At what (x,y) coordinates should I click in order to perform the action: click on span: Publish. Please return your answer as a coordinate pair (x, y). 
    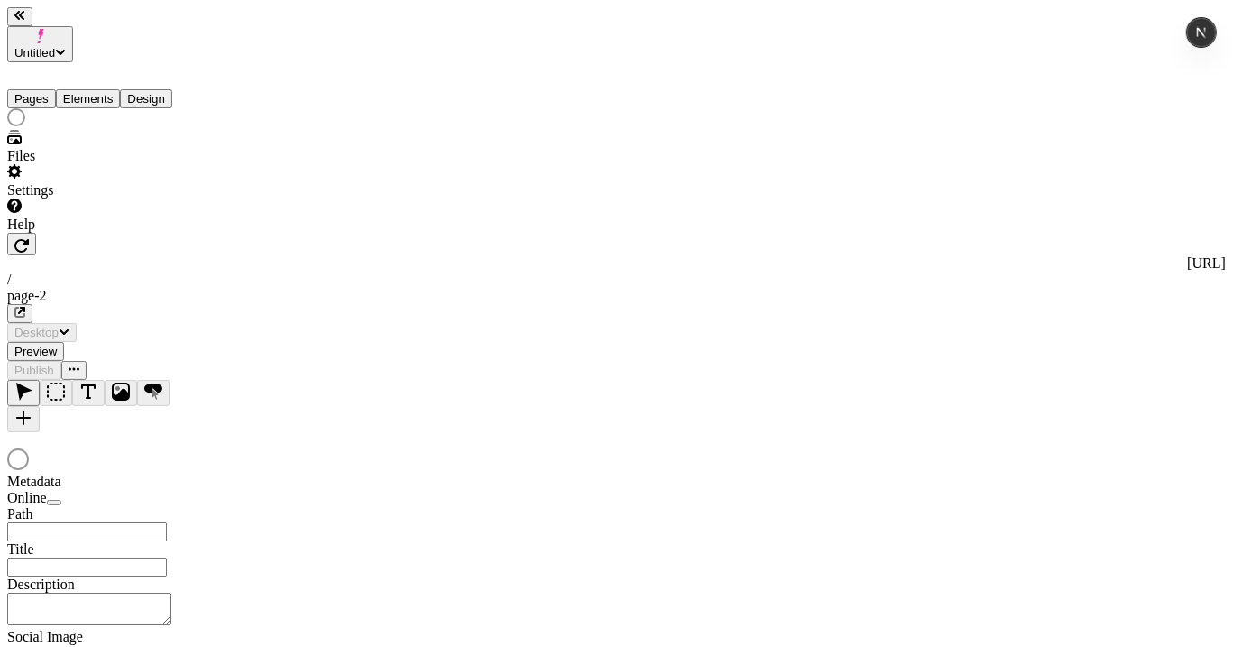
    Looking at the image, I should click on (34, 370).